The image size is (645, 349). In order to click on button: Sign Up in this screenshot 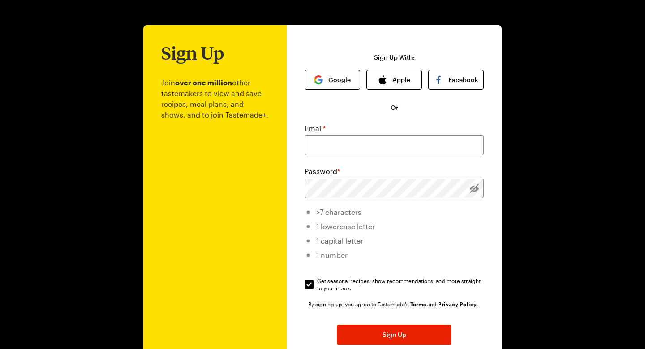, I will do `click(394, 334)`.